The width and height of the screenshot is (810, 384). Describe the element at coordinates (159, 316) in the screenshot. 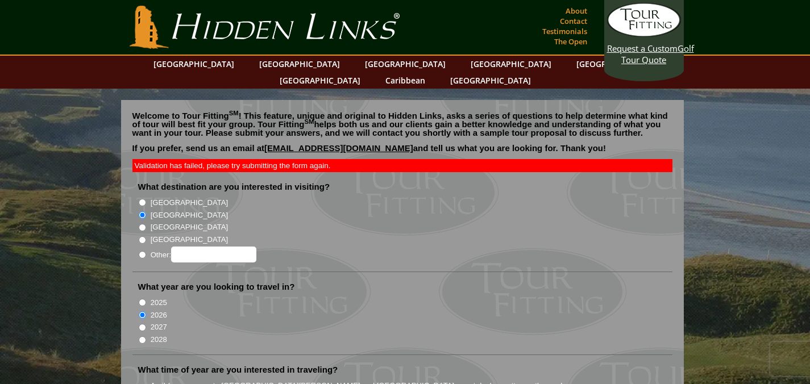

I see `label: 2026` at that location.